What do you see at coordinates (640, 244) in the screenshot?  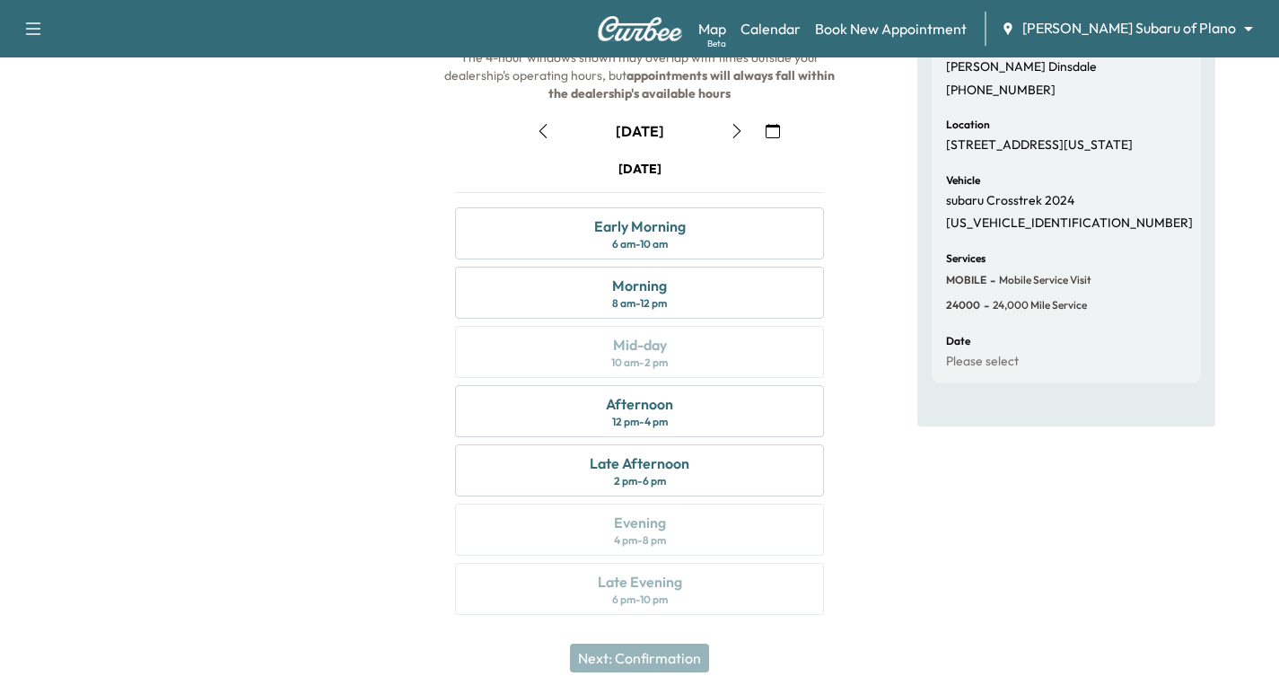 I see `div: 6 am - 10 am` at bounding box center [640, 244].